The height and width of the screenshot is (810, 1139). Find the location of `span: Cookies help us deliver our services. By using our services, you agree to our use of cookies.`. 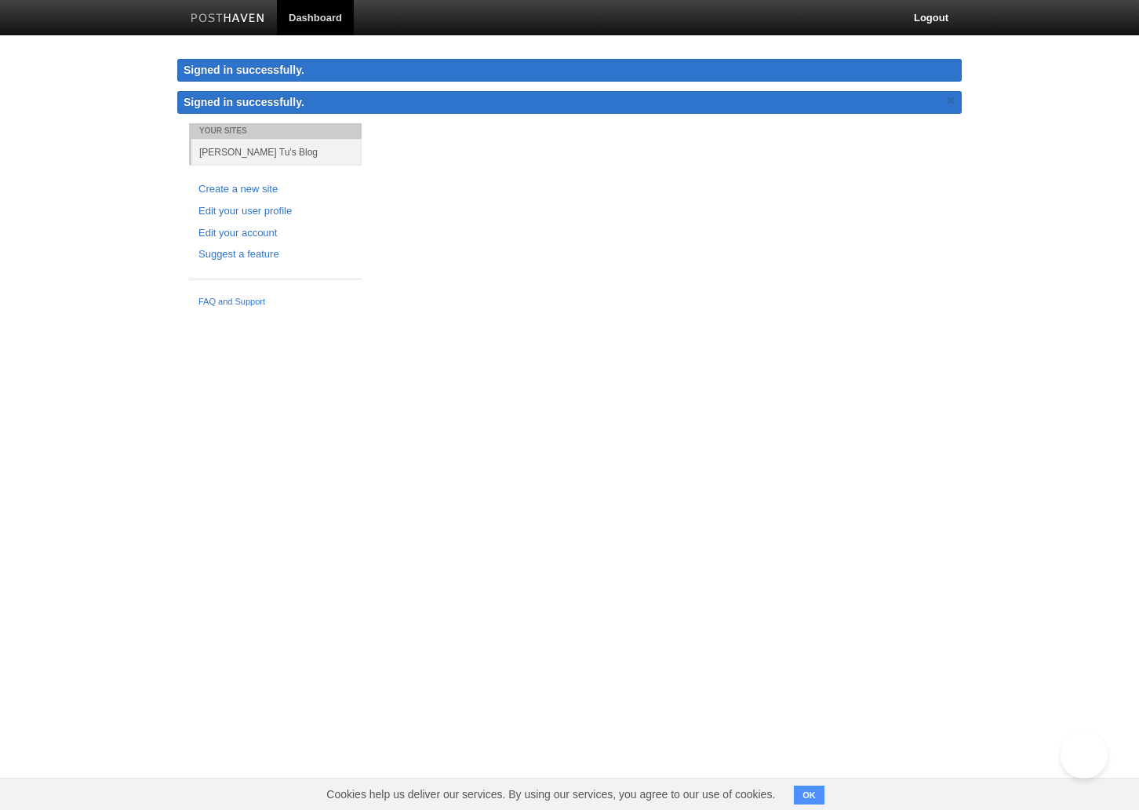

span: Cookies help us deliver our services. By using our services, you agree to our use of cookies. is located at coordinates (551, 794).